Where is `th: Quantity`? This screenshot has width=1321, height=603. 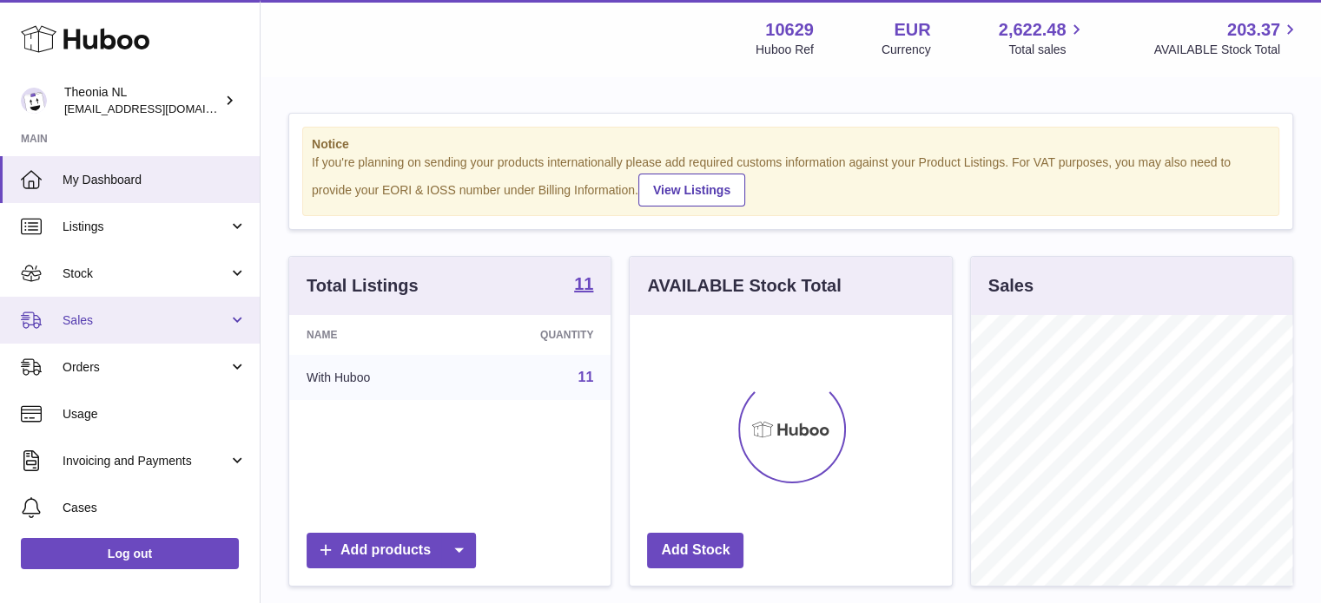 th: Quantity is located at coordinates (534, 335).